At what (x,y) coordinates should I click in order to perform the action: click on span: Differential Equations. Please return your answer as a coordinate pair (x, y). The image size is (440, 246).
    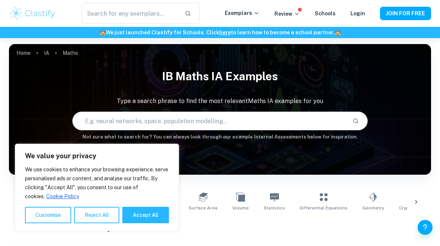
    Looking at the image, I should click on (324, 208).